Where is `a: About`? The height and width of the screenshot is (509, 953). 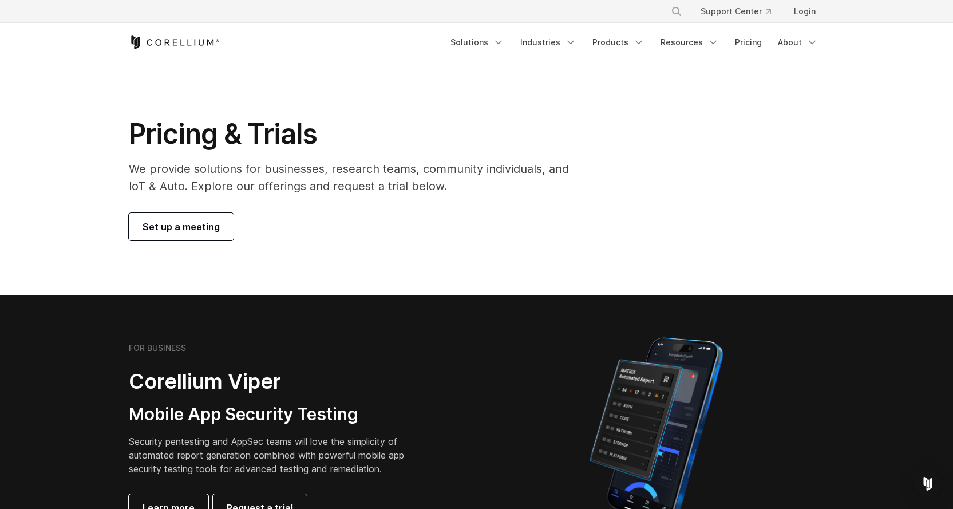
a: About is located at coordinates (798, 42).